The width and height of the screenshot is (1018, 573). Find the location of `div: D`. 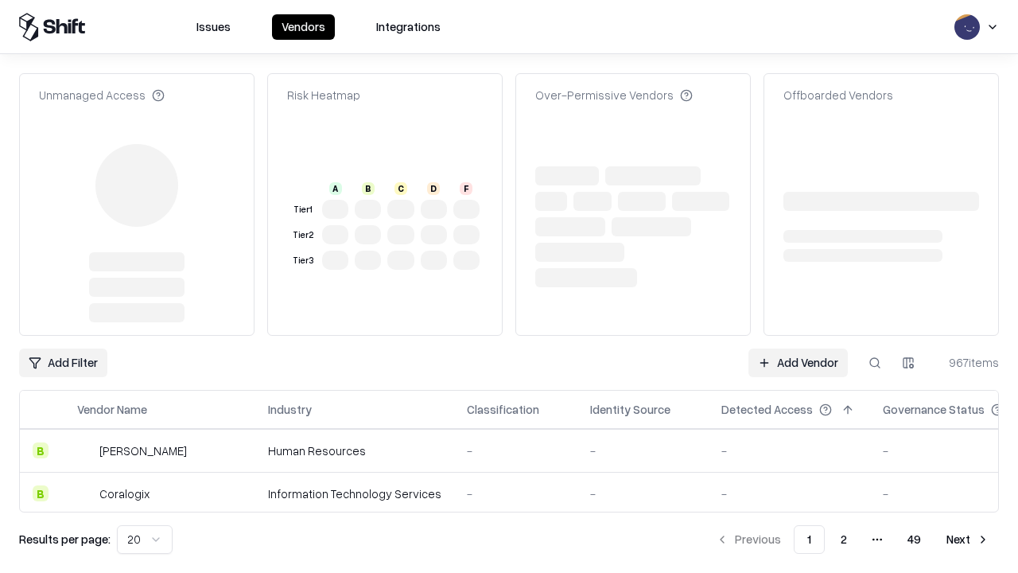

div: D is located at coordinates (434, 189).